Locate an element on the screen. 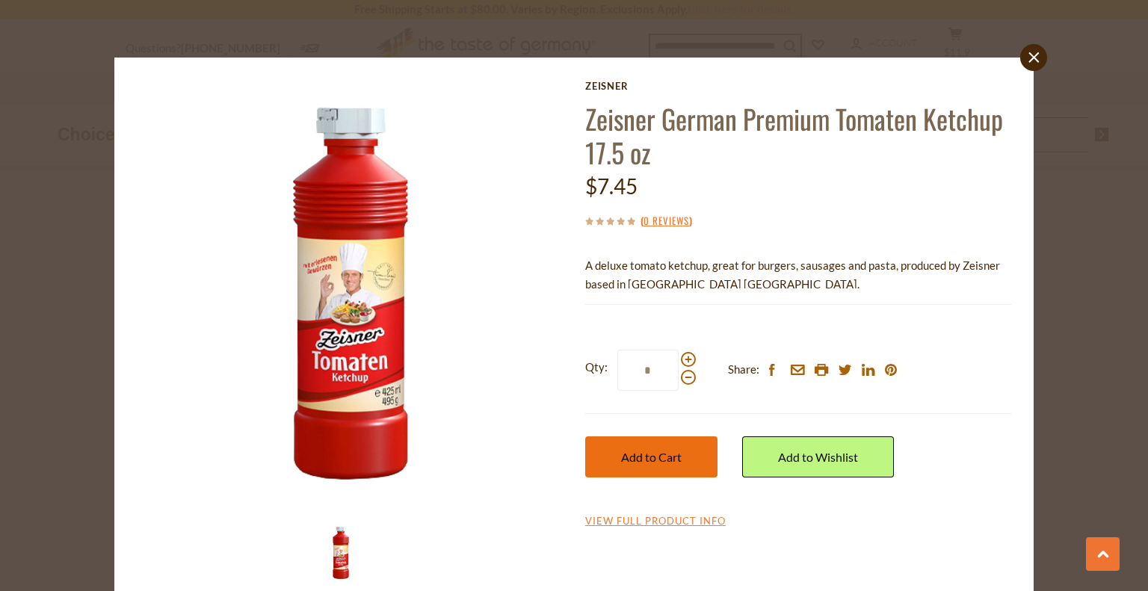 The image size is (1148, 591). a: Zeisner German Premium Tomaten Ketchup 17.5 oz is located at coordinates (794, 135).